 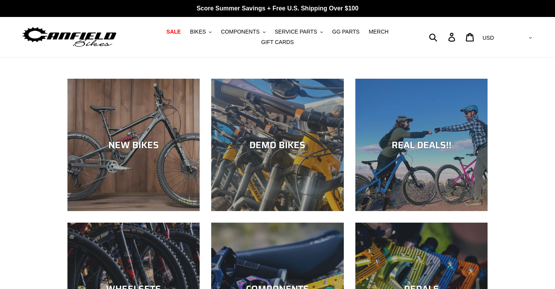 I want to click on a: NEW BIKES, so click(x=133, y=145).